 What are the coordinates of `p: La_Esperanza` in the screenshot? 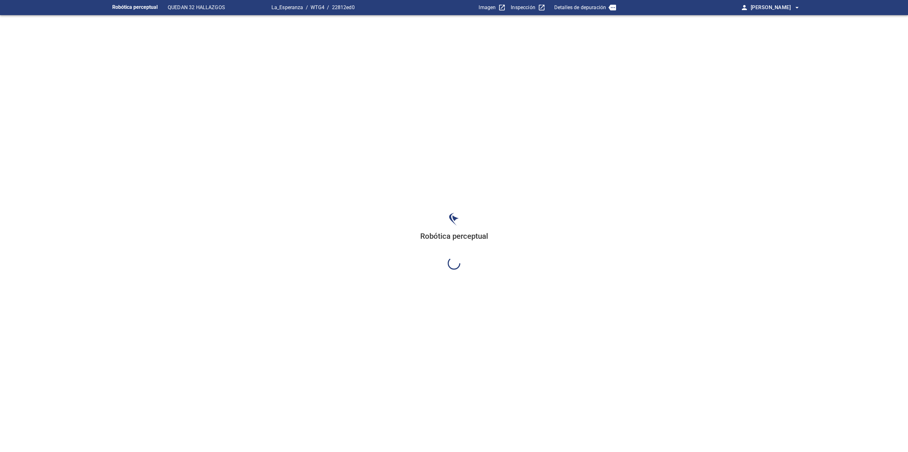 It's located at (287, 8).